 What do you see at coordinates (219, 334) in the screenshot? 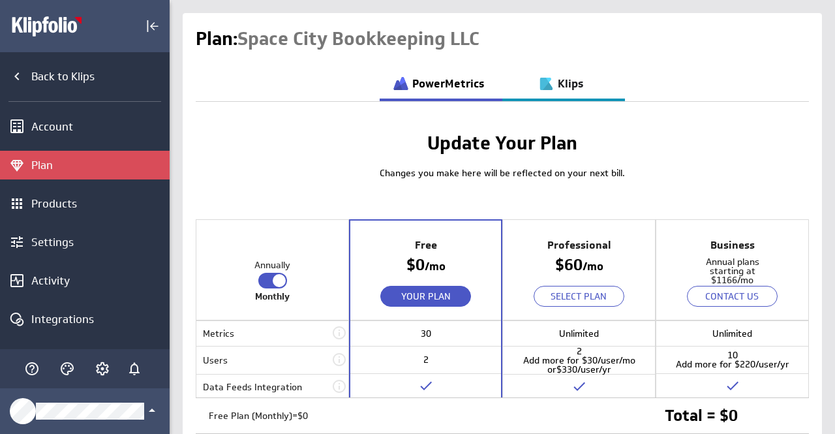
I see `span: Metrics` at bounding box center [219, 334].